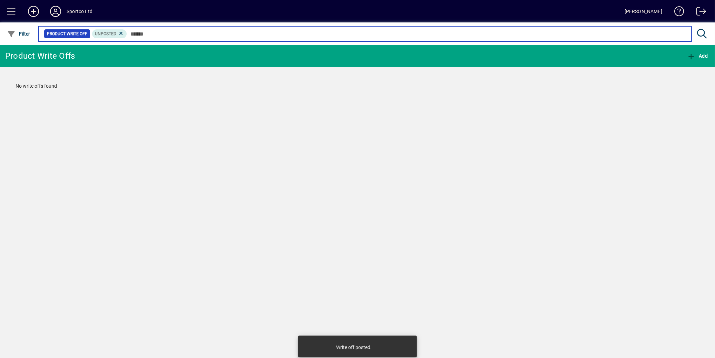 The image size is (715, 358). What do you see at coordinates (354, 347) in the screenshot?
I see `div: Write off posted.` at bounding box center [354, 347].